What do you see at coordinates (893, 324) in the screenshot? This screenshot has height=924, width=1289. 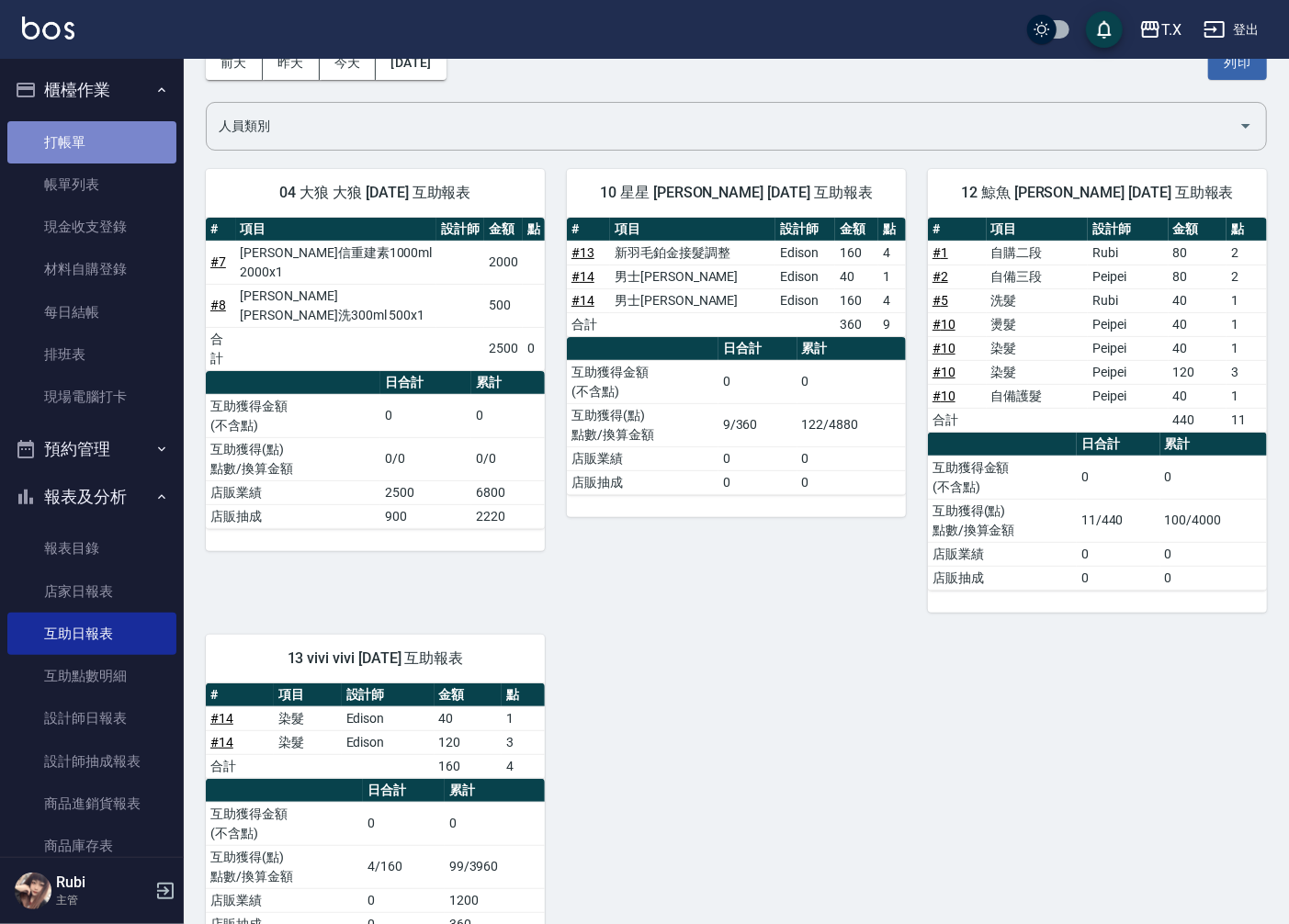 I see `td: 9` at bounding box center [893, 324].